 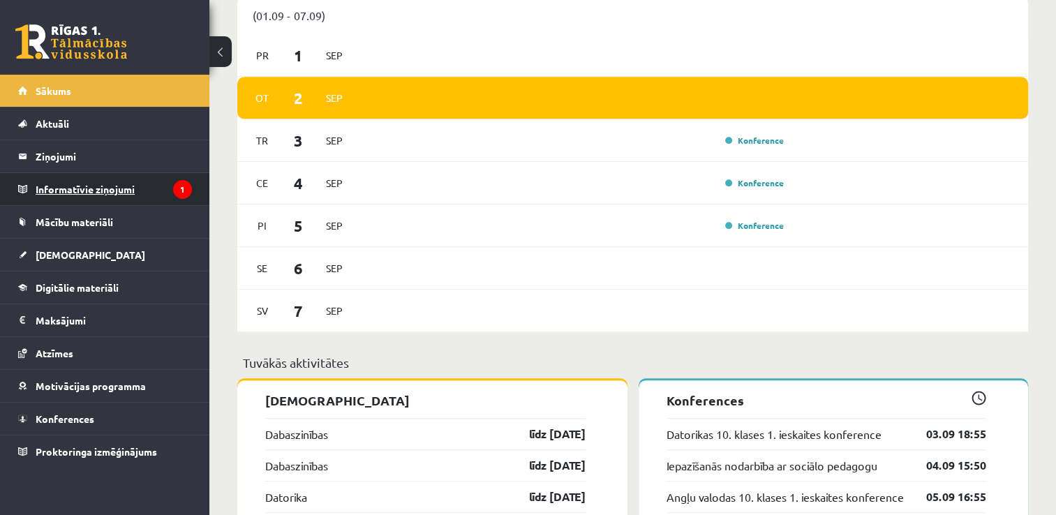 What do you see at coordinates (946, 497) in the screenshot?
I see `a: 05.09 16:55` at bounding box center [946, 497].